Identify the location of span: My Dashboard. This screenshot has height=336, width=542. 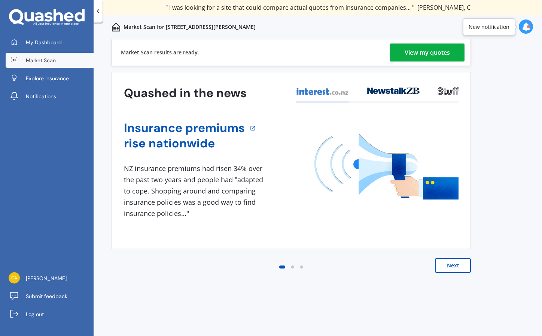
(44, 42).